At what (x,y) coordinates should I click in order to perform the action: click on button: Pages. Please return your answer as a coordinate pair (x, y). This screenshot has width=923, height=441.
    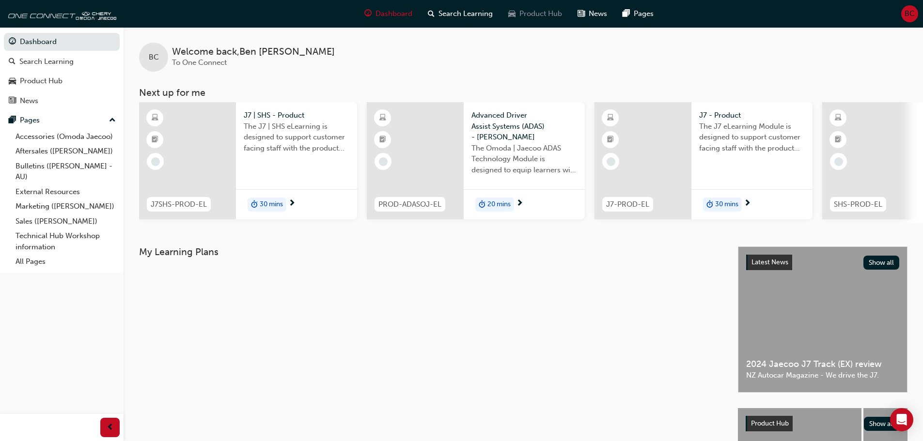
    Looking at the image, I should click on (62, 120).